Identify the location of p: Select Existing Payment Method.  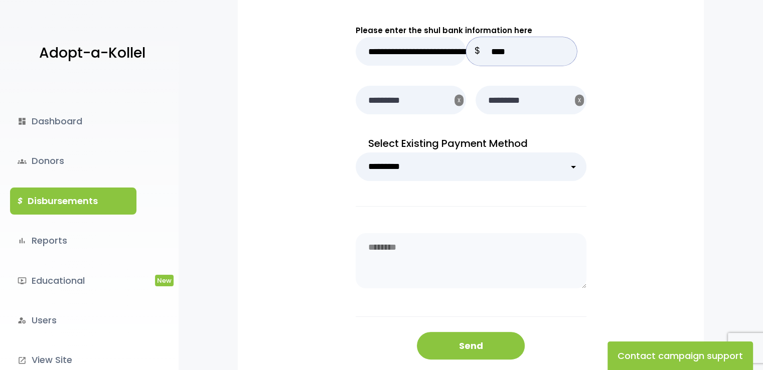
(471, 143).